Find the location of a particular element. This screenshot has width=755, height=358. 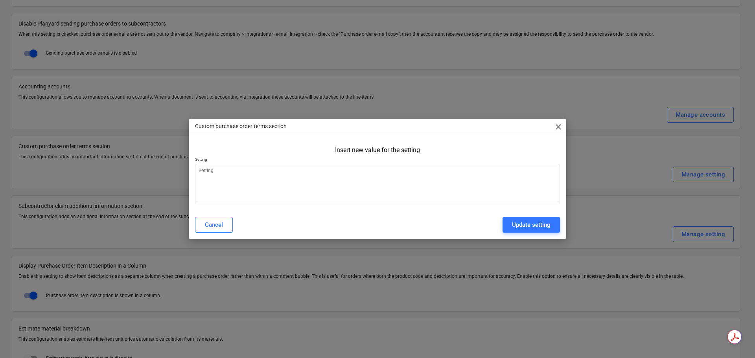

span: close is located at coordinates (558, 127).